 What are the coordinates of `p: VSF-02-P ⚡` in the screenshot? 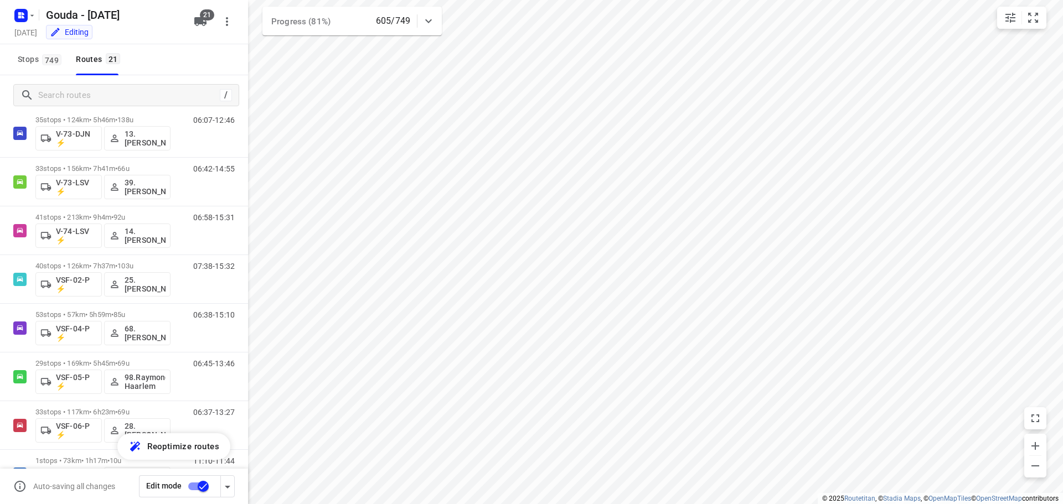 It's located at (76, 285).